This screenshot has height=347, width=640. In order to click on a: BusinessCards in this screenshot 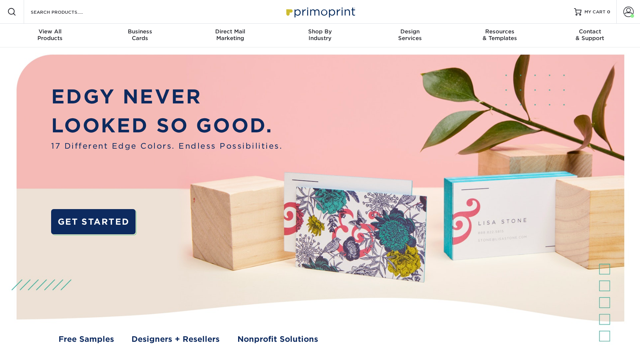, I will do `click(140, 36)`.